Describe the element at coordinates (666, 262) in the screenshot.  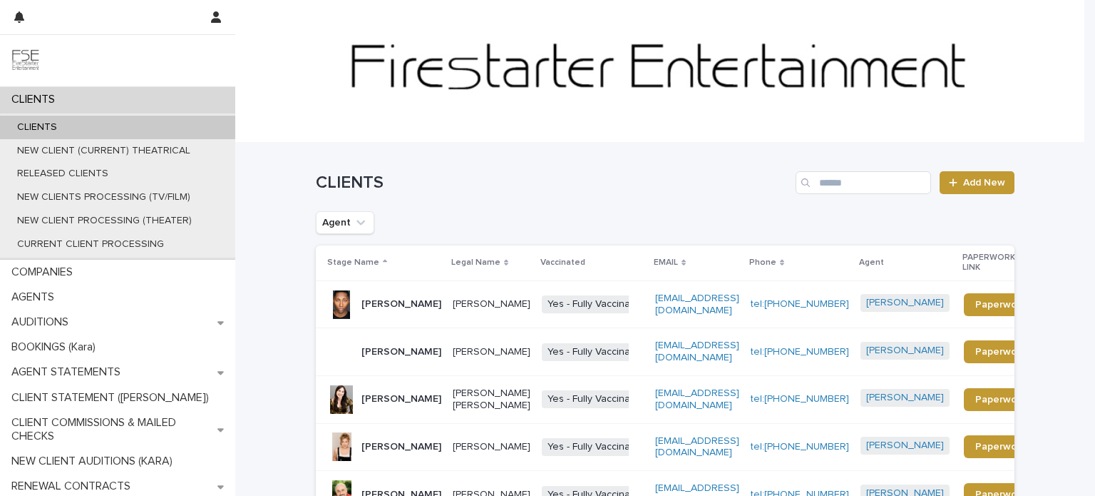
I see `p: EMAIL` at that location.